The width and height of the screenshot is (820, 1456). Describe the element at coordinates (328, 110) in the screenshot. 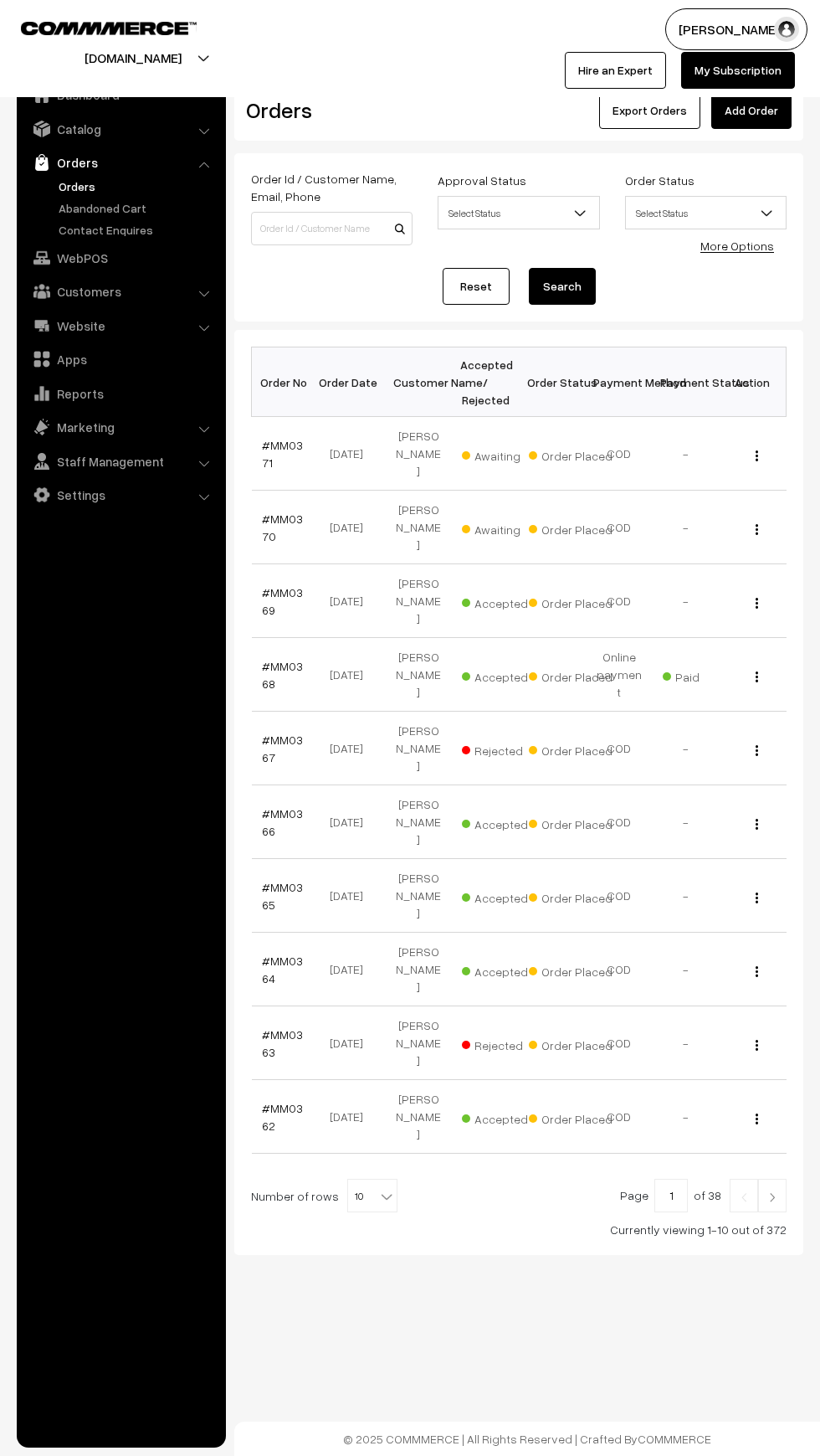

I see `h2: Orders` at that location.